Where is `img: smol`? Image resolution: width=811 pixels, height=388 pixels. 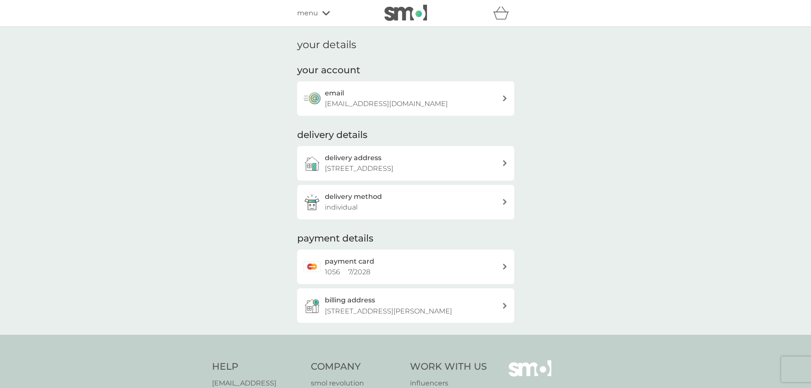
img: smol is located at coordinates (405, 13).